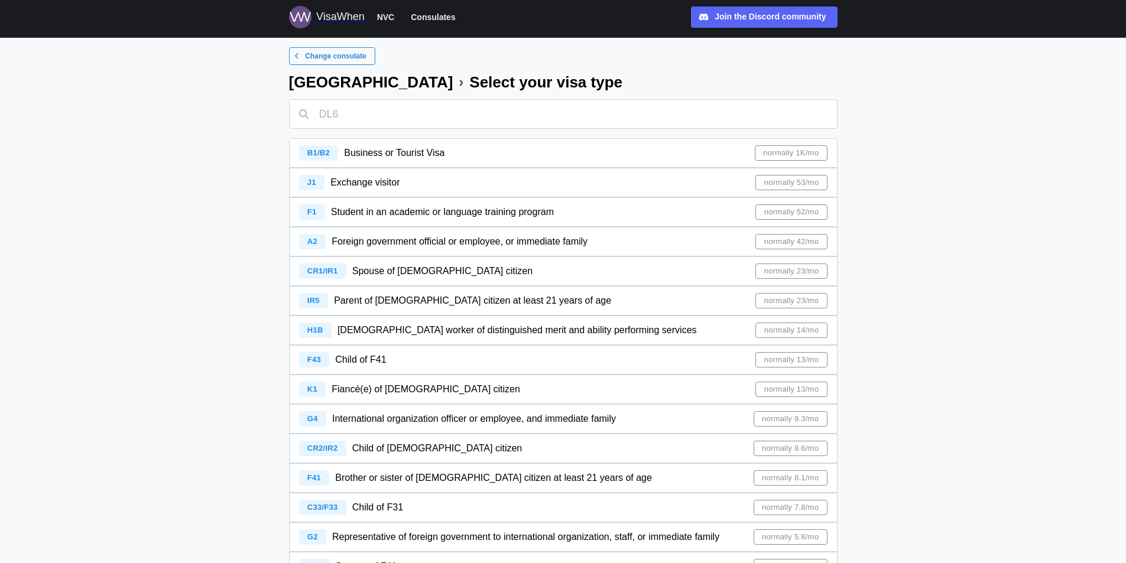 The image size is (1126, 563). Describe the element at coordinates (474, 418) in the screenshot. I see `span: International organization officer or employee, and immediate family` at that location.